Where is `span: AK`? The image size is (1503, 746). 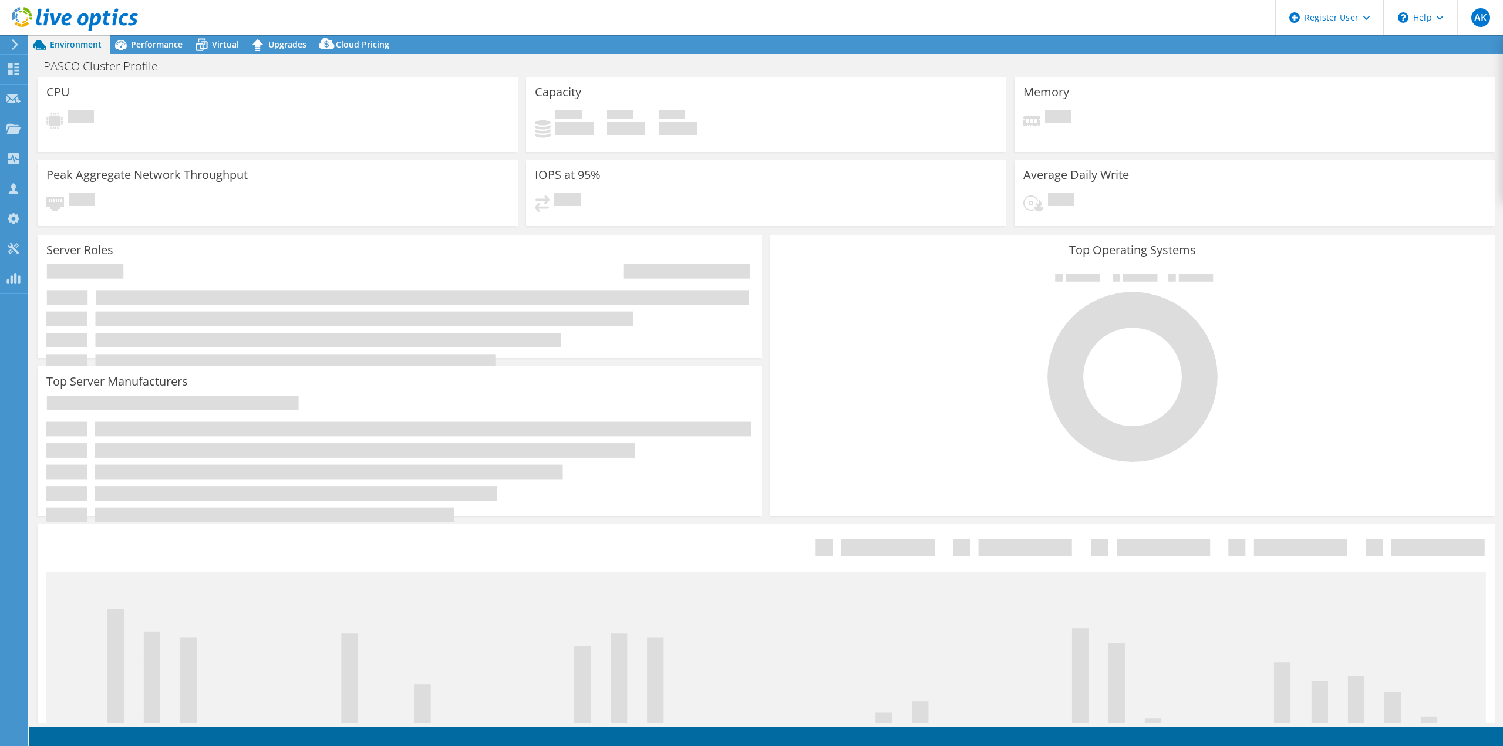
span: AK is located at coordinates (1481, 18).